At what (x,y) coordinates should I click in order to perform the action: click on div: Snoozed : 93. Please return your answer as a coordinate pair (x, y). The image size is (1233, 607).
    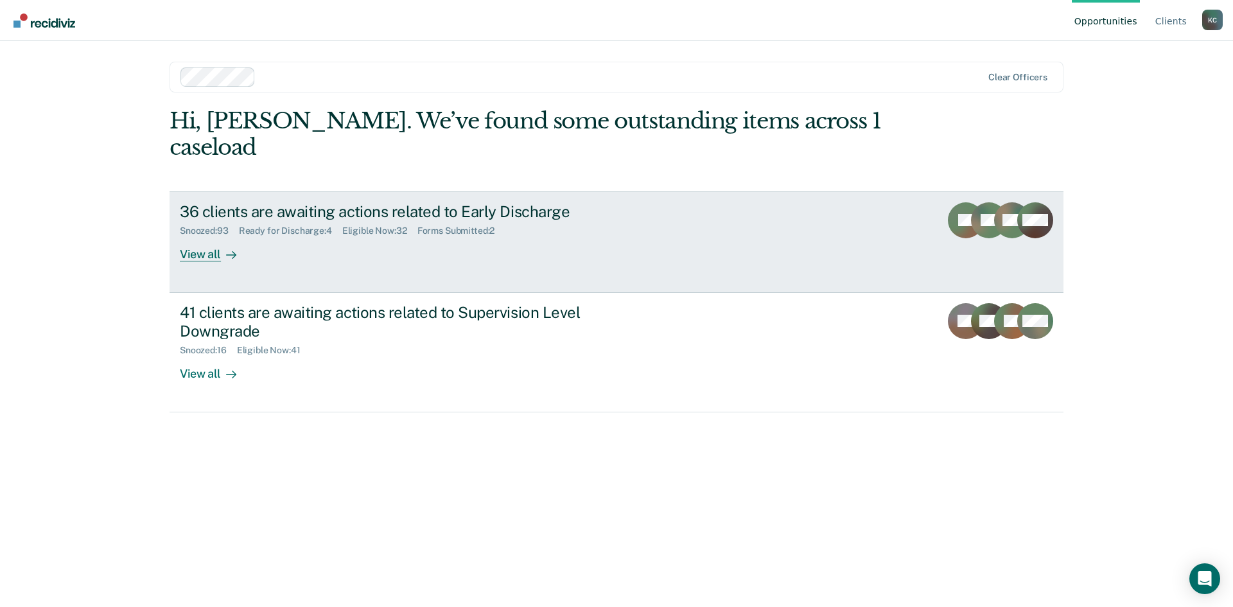
    Looking at the image, I should click on (209, 231).